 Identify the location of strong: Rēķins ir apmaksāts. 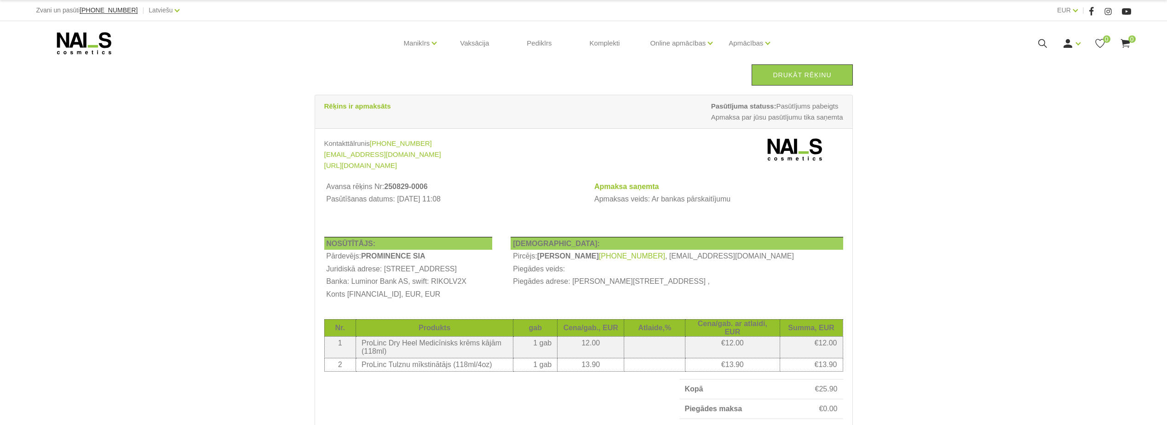
(357, 106).